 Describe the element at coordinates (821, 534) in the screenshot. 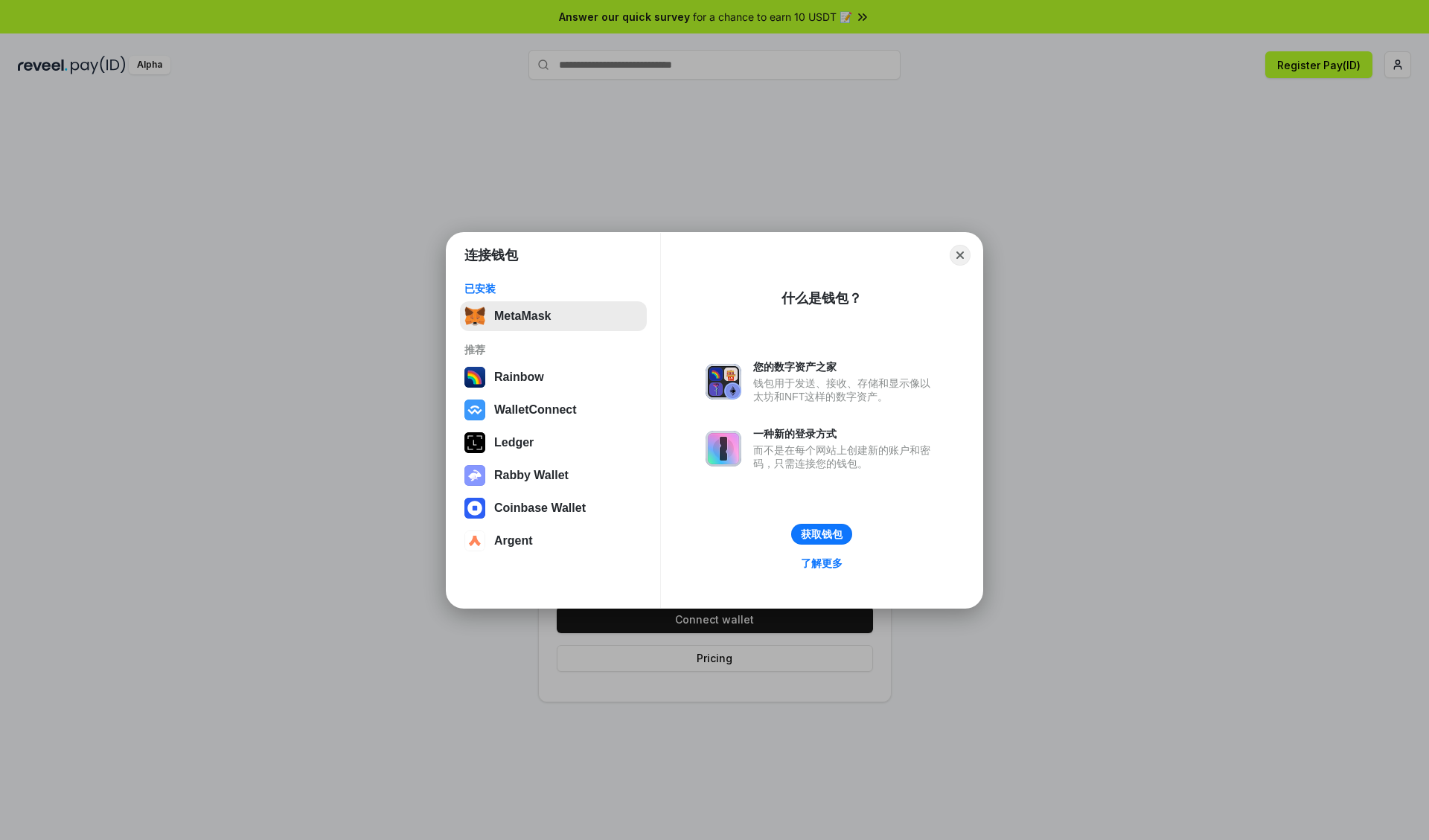

I see `button: 获取钱包` at that location.